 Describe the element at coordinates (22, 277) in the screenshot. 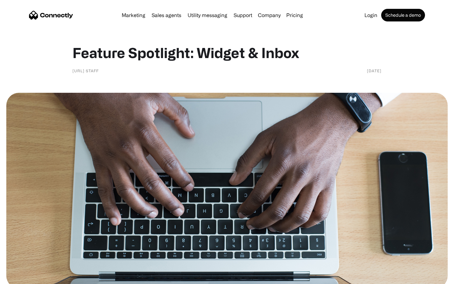

I see `aside: Language selected: English` at that location.